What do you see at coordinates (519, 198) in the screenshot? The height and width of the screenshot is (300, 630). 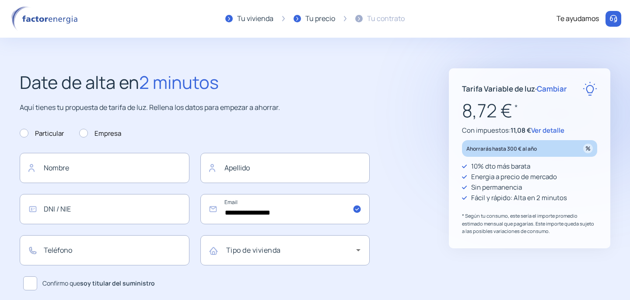 I see `p: Fácil y rápido: Alta en 2 minutos` at bounding box center [519, 198].